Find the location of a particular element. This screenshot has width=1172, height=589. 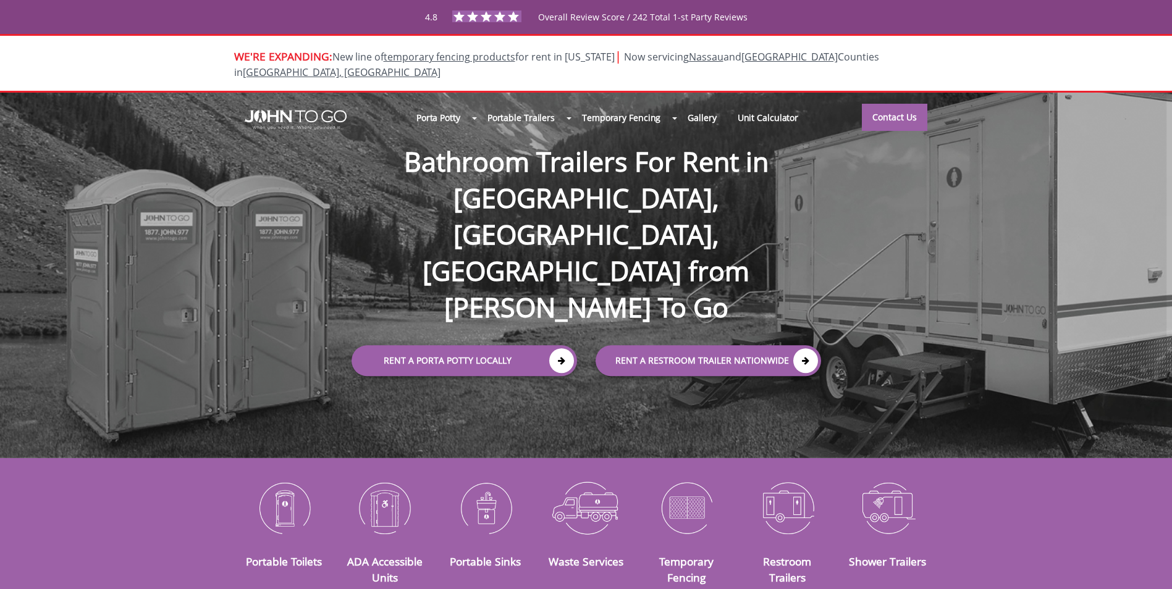

a: Contact Us is located at coordinates (894, 117).